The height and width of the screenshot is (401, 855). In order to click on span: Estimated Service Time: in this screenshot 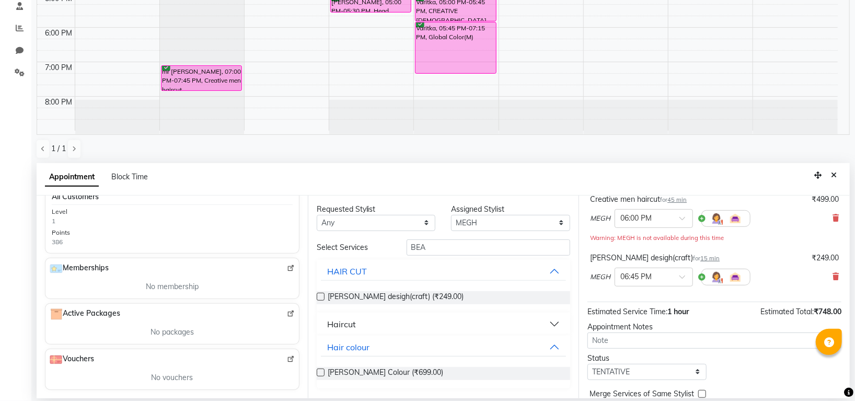, I will do `click(627, 311)`.